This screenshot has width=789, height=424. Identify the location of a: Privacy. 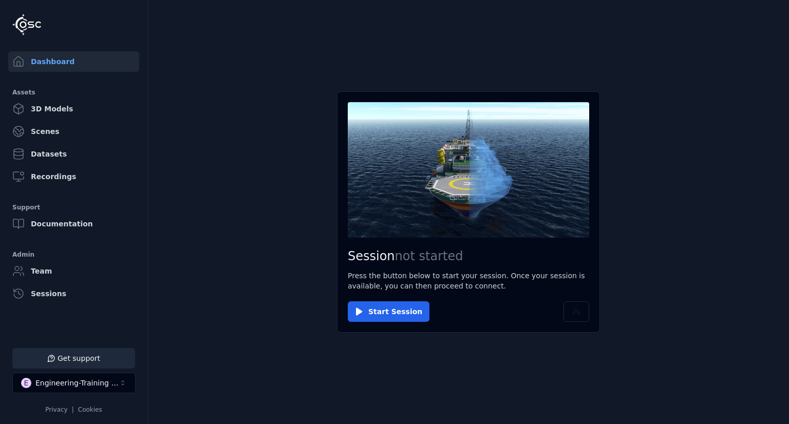
(56, 410).